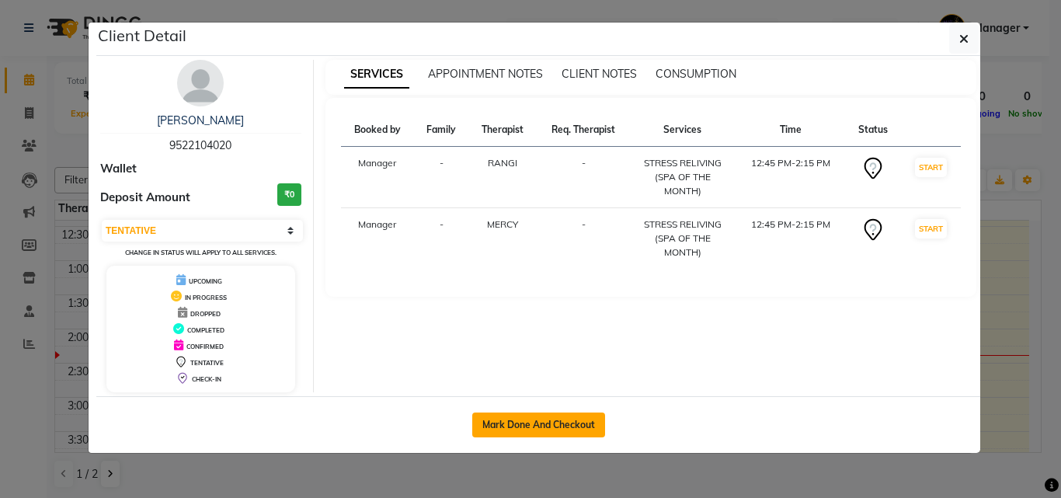 The image size is (1061, 498). I want to click on span: CONSUMPTION, so click(696, 74).